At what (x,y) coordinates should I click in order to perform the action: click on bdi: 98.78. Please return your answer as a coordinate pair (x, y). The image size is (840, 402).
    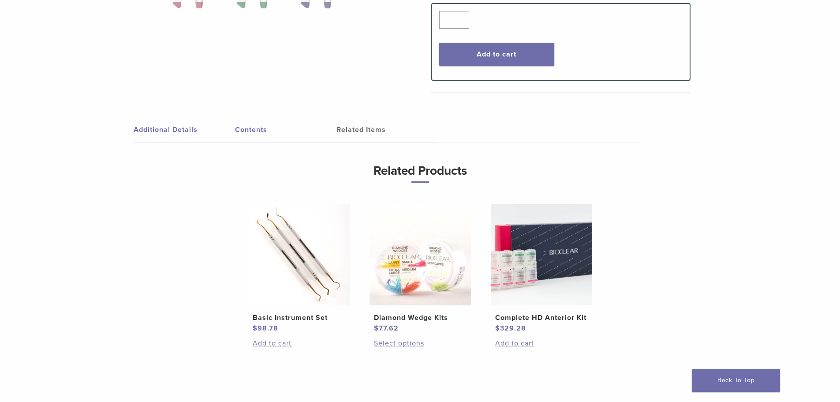
    Looking at the image, I should click on (266, 328).